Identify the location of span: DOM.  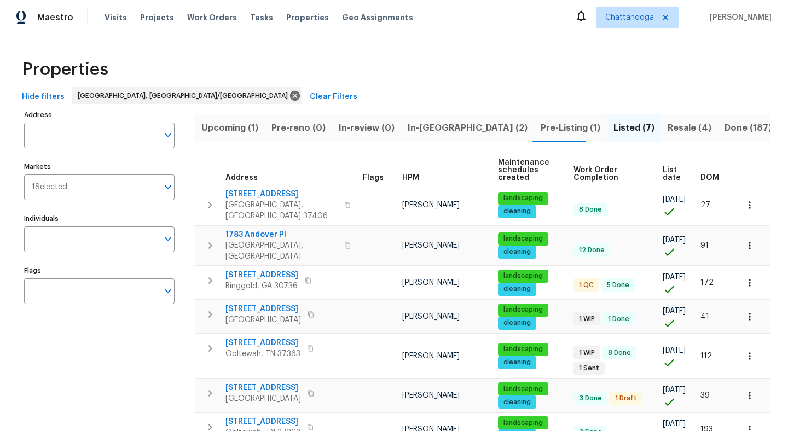
(710, 178).